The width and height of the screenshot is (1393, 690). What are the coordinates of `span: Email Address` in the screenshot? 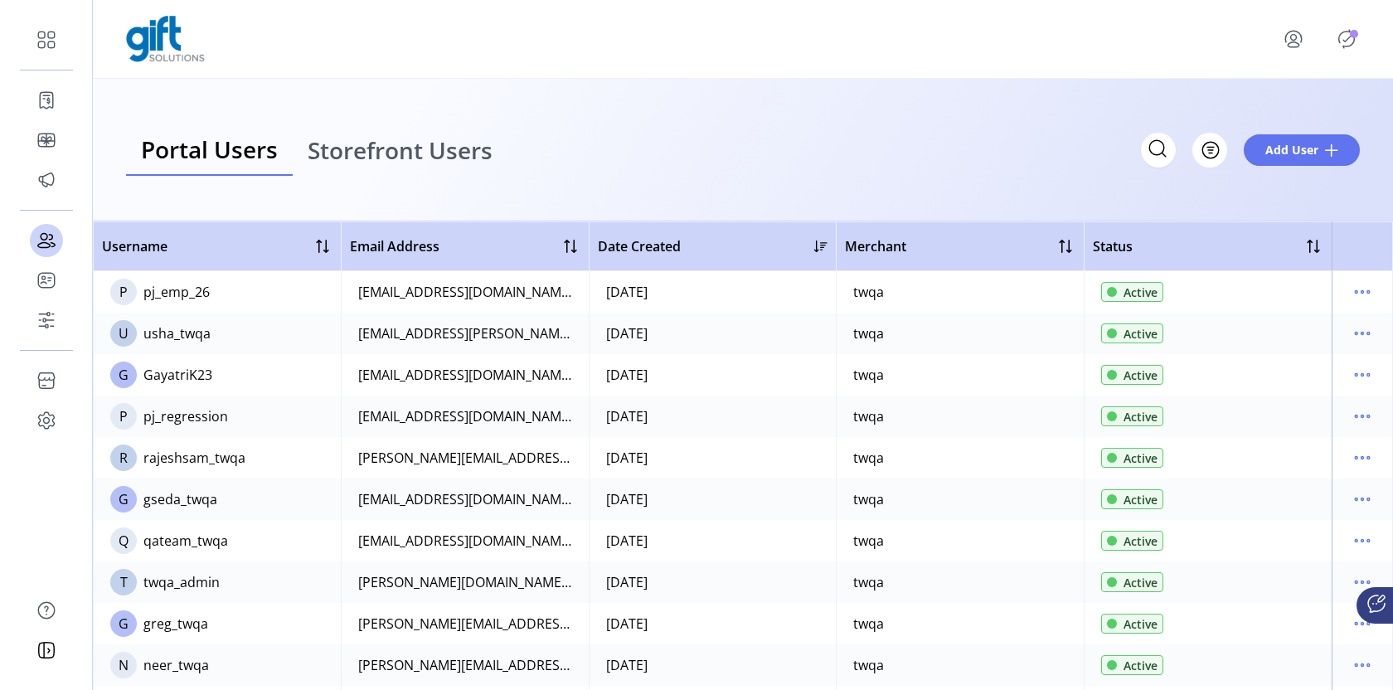 It's located at (395, 246).